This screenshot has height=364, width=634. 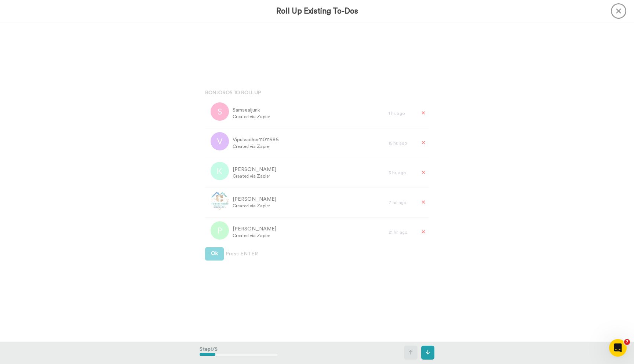 What do you see at coordinates (239, 353) in the screenshot?
I see `div: Step 1 / 5` at bounding box center [239, 353].